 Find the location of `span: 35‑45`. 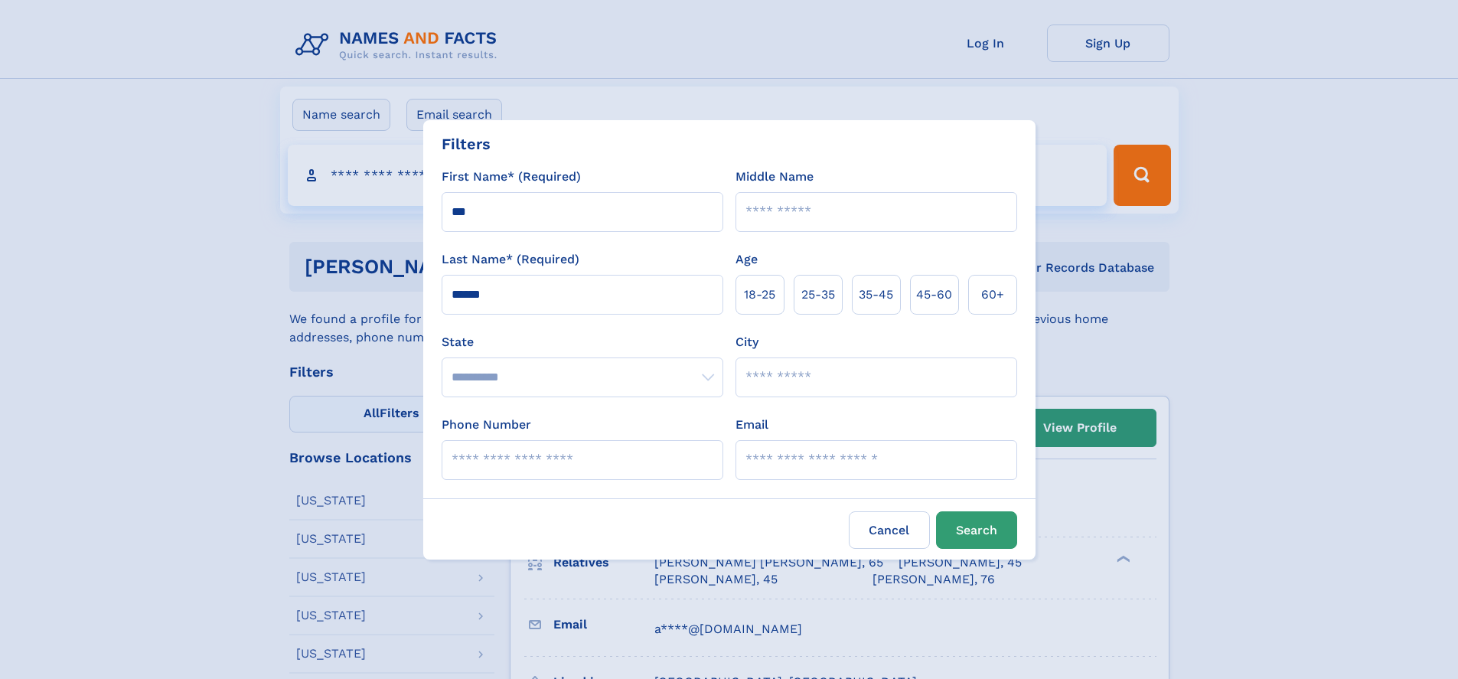

span: 35‑45 is located at coordinates (875, 295).